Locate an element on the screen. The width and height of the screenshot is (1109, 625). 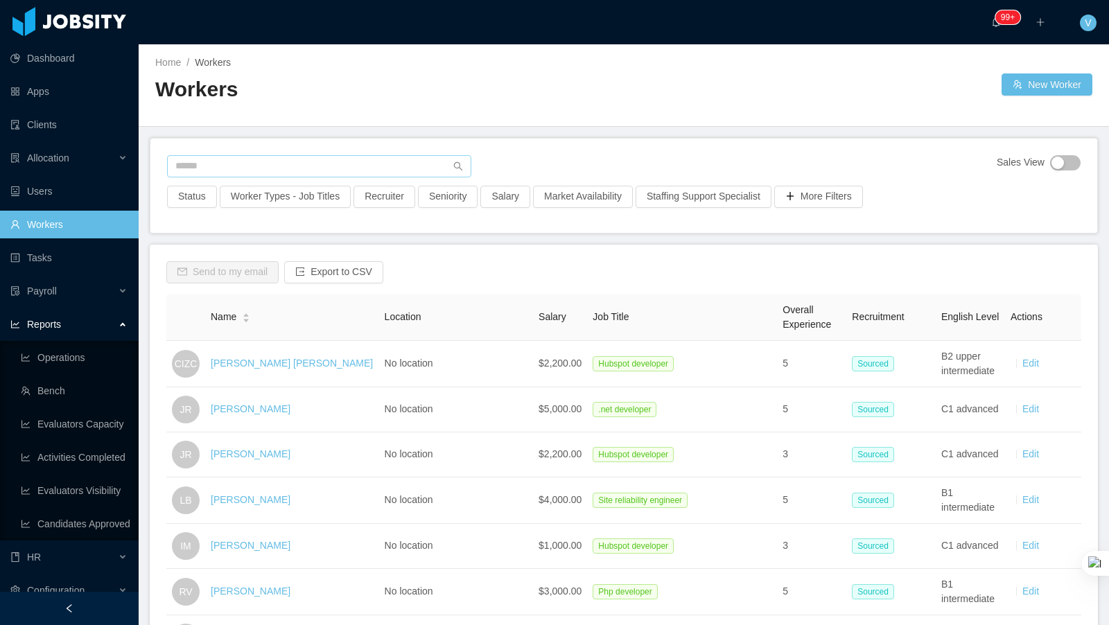
span: Sales View is located at coordinates (1020, 163).